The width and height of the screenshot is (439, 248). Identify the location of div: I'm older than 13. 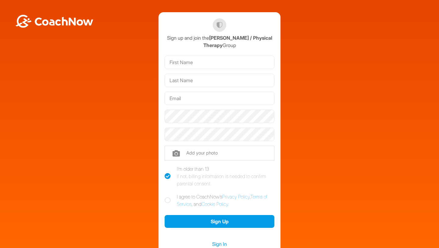
(226, 176).